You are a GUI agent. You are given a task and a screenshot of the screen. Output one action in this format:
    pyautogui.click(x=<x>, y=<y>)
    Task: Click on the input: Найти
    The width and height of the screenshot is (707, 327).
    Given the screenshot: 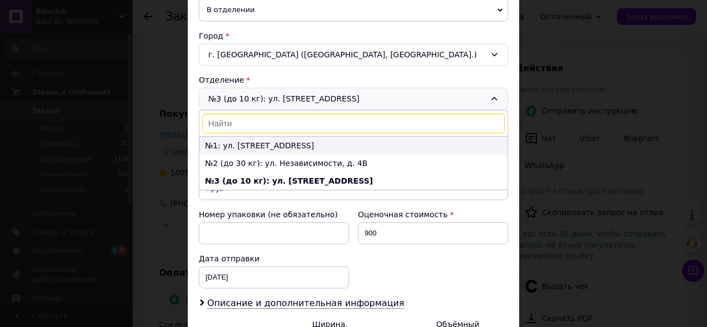 What is the action you would take?
    pyautogui.click(x=353, y=124)
    